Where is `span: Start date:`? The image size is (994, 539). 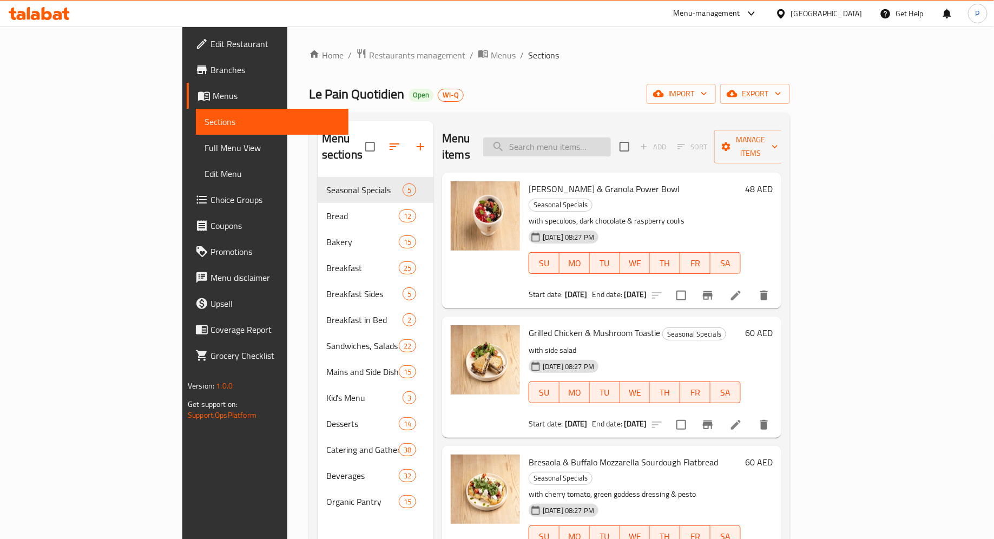 span: Start date: is located at coordinates (546, 424).